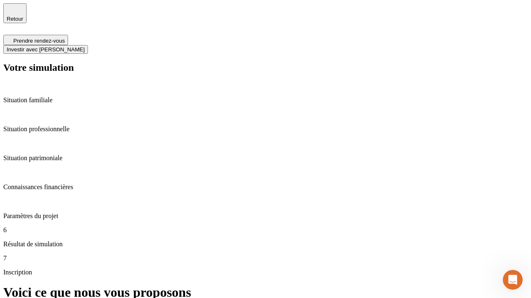 The image size is (531, 298). Describe the element at coordinates (15, 13) in the screenshot. I see `button: Retour` at that location.